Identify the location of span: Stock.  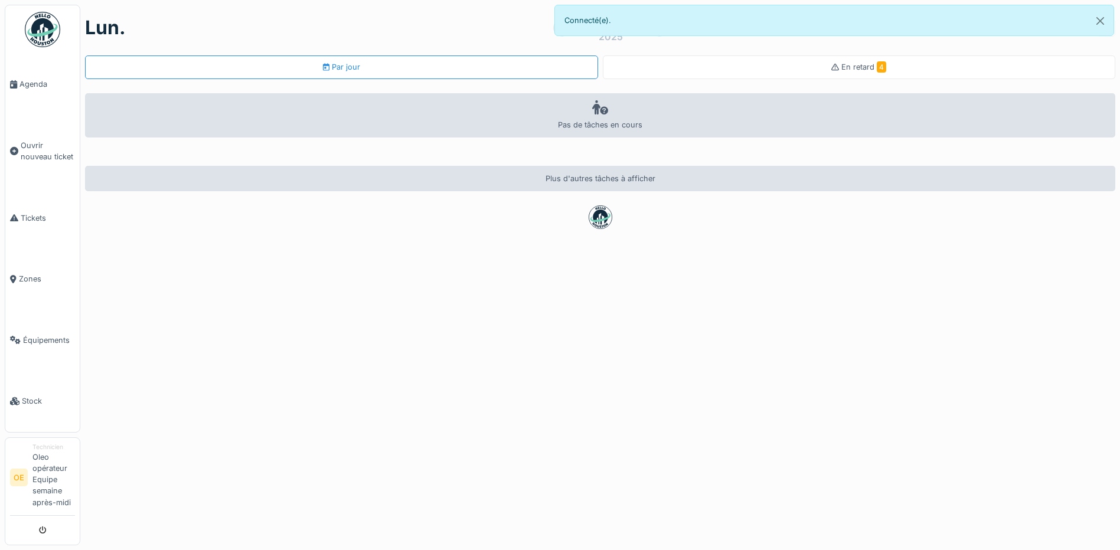
(48, 401).